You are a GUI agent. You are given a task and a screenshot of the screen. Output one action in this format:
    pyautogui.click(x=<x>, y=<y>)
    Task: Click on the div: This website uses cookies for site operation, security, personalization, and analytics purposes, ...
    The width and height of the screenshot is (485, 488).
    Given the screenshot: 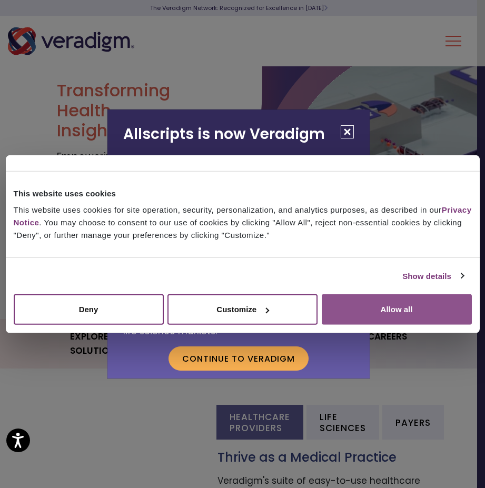 What is the action you would take?
    pyautogui.click(x=243, y=223)
    